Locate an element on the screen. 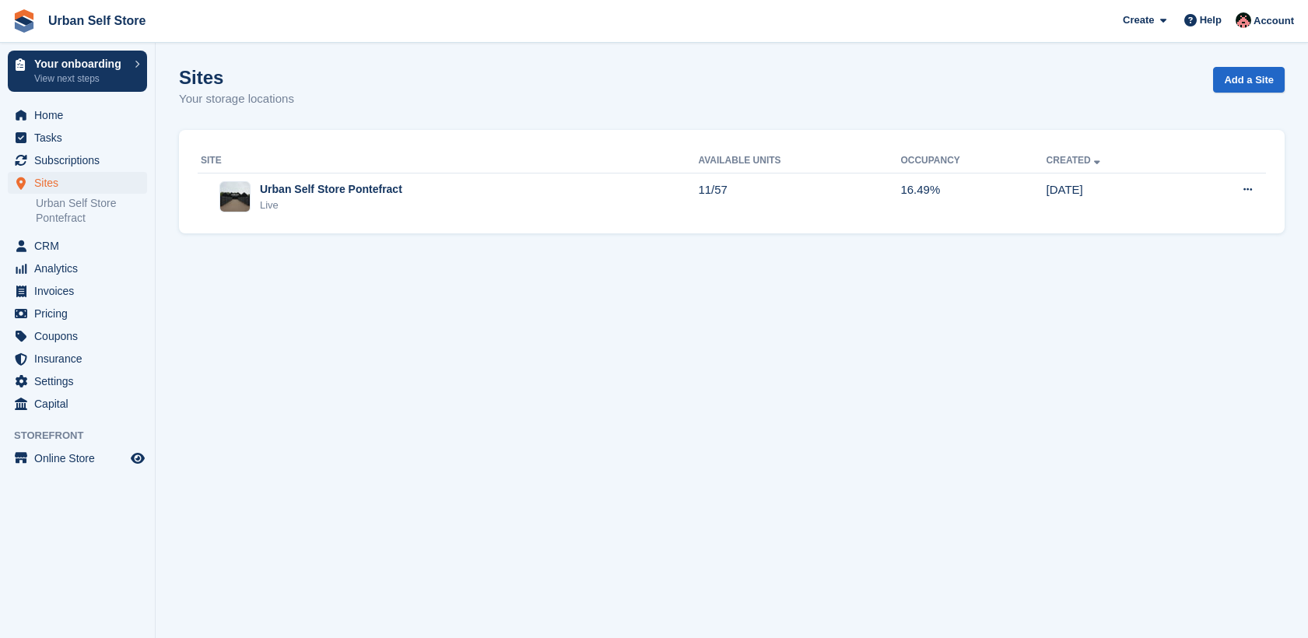 This screenshot has height=638, width=1308. span: Help is located at coordinates (1211, 20).